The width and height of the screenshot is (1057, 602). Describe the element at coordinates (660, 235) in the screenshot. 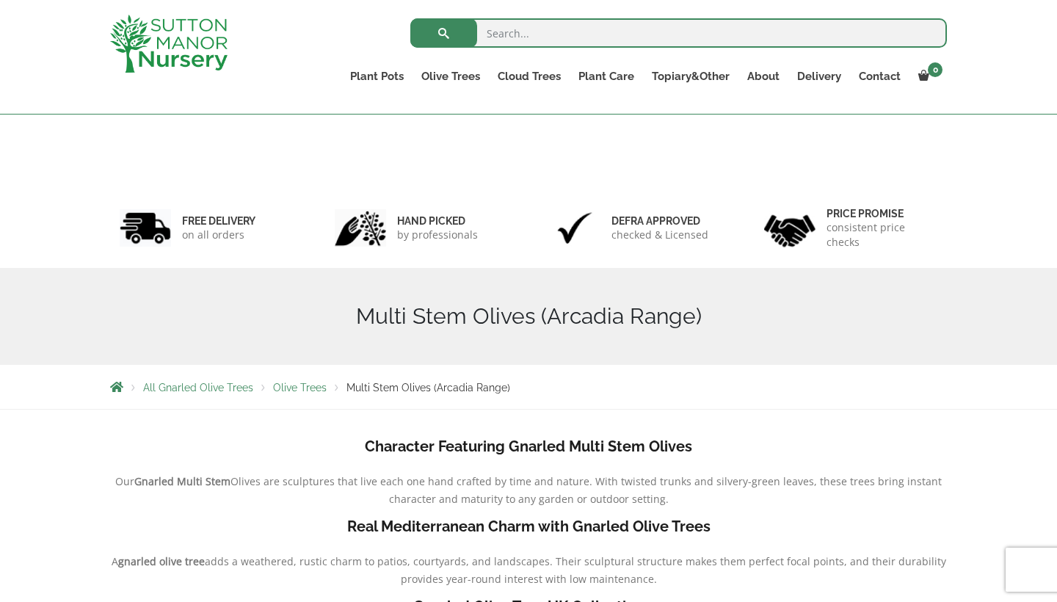

I see `p: checked & Licensed` at that location.